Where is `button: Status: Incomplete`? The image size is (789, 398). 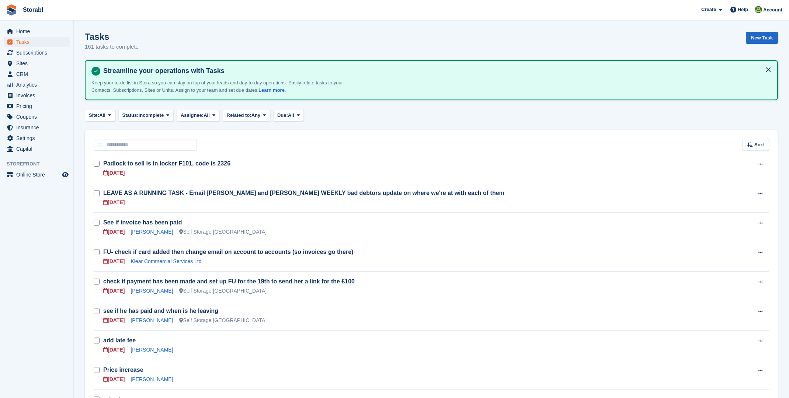 button: Status: Incomplete is located at coordinates (146, 115).